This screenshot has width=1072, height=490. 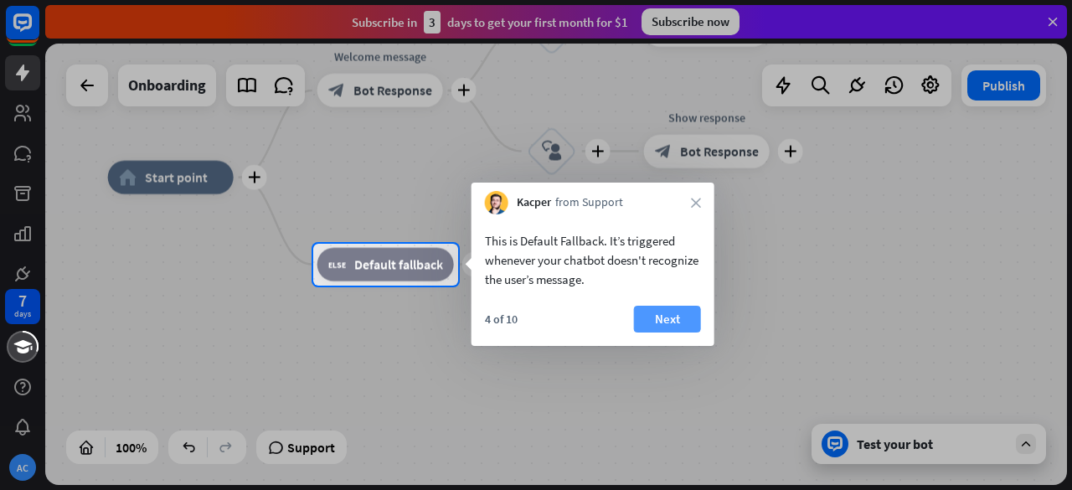 What do you see at coordinates (39, 32) in the screenshot?
I see `button: Open LiveChat chat widget` at bounding box center [39, 32].